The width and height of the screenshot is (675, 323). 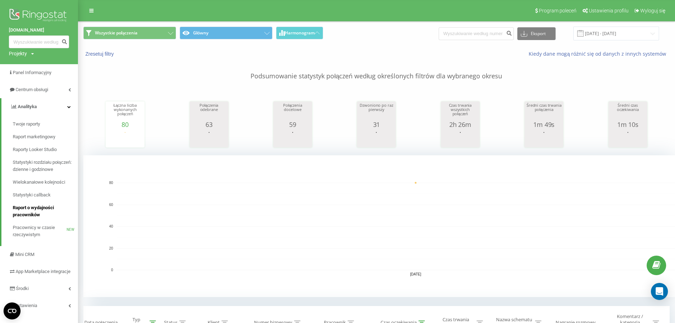 What do you see at coordinates (111, 204) in the screenshot?
I see `text: 60` at bounding box center [111, 204].